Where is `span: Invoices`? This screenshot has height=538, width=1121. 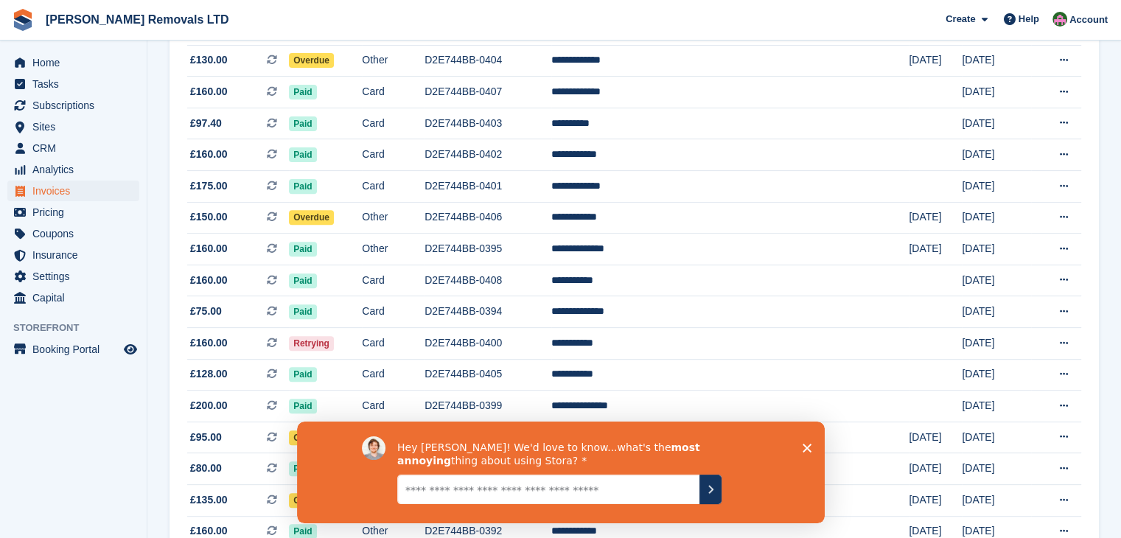
span: Invoices is located at coordinates (77, 191).